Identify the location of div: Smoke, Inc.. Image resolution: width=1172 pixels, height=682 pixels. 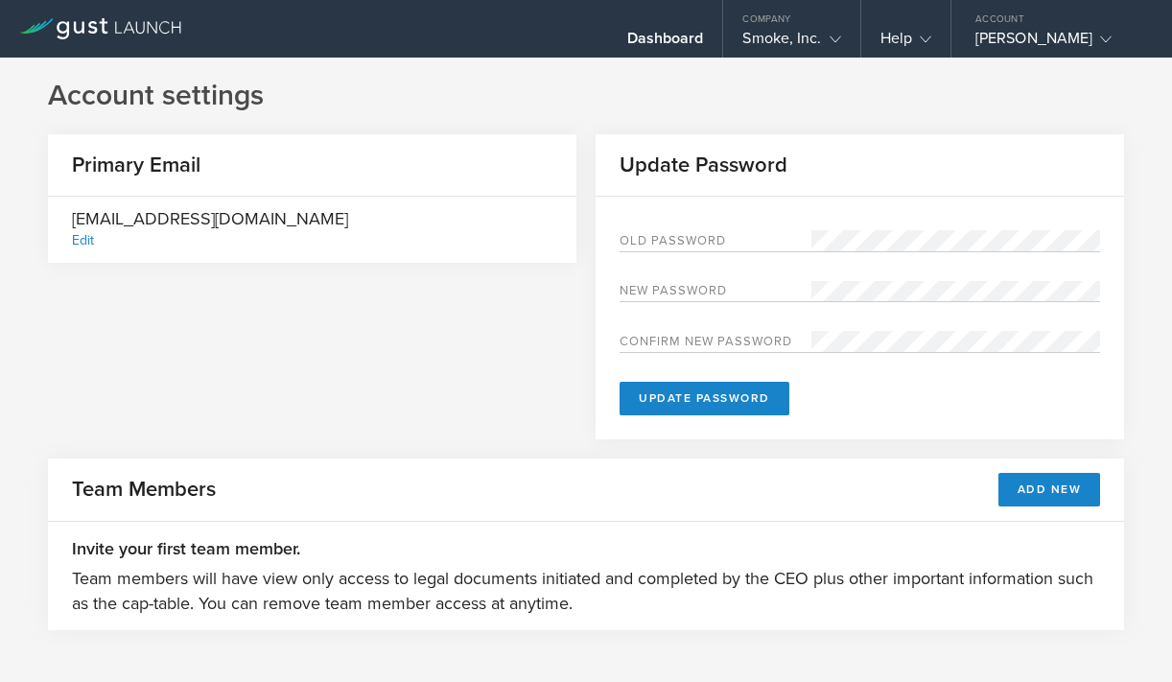
(791, 43).